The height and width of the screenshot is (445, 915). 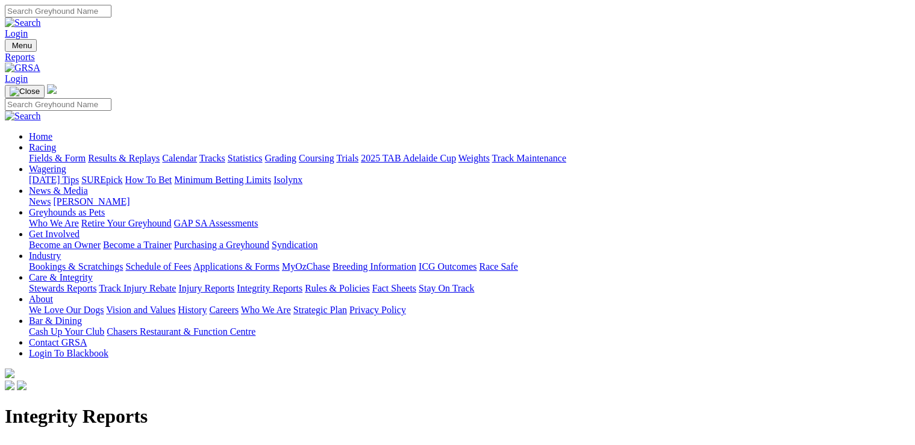 I want to click on div: Bar & Dining, so click(x=469, y=332).